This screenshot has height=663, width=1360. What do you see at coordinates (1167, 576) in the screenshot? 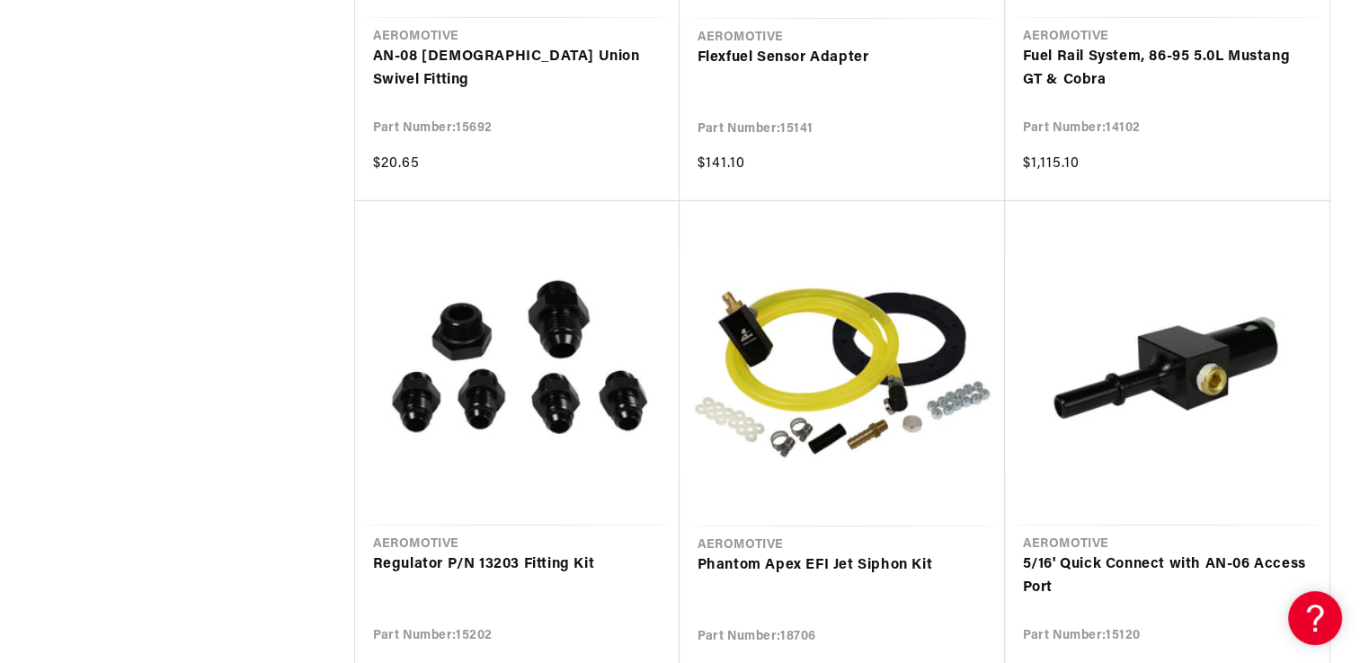
I see `a: 5/16' Quick Connect with AN-06 Access Port` at bounding box center [1167, 576].